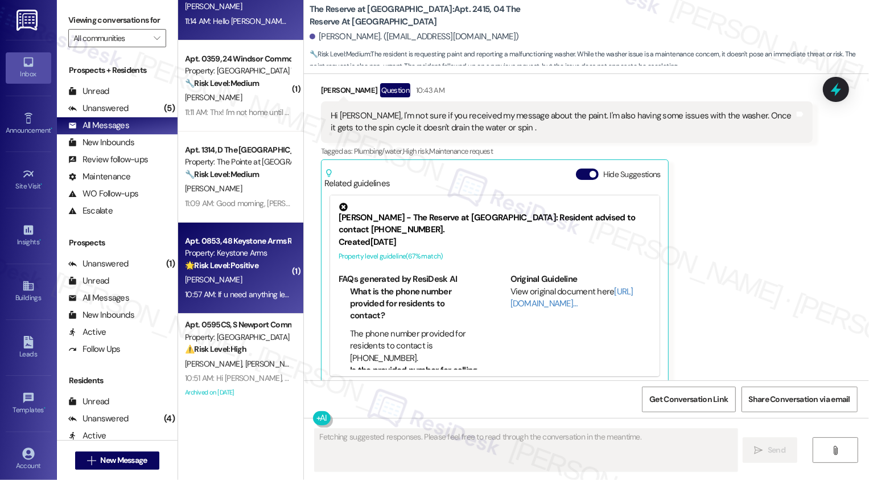 This screenshot has height=480, width=869. I want to click on div: Review follow-ups, so click(108, 159).